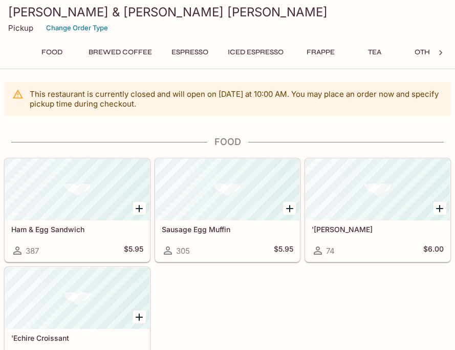 Image resolution: width=455 pixels, height=350 pixels. I want to click on span: 305, so click(183, 250).